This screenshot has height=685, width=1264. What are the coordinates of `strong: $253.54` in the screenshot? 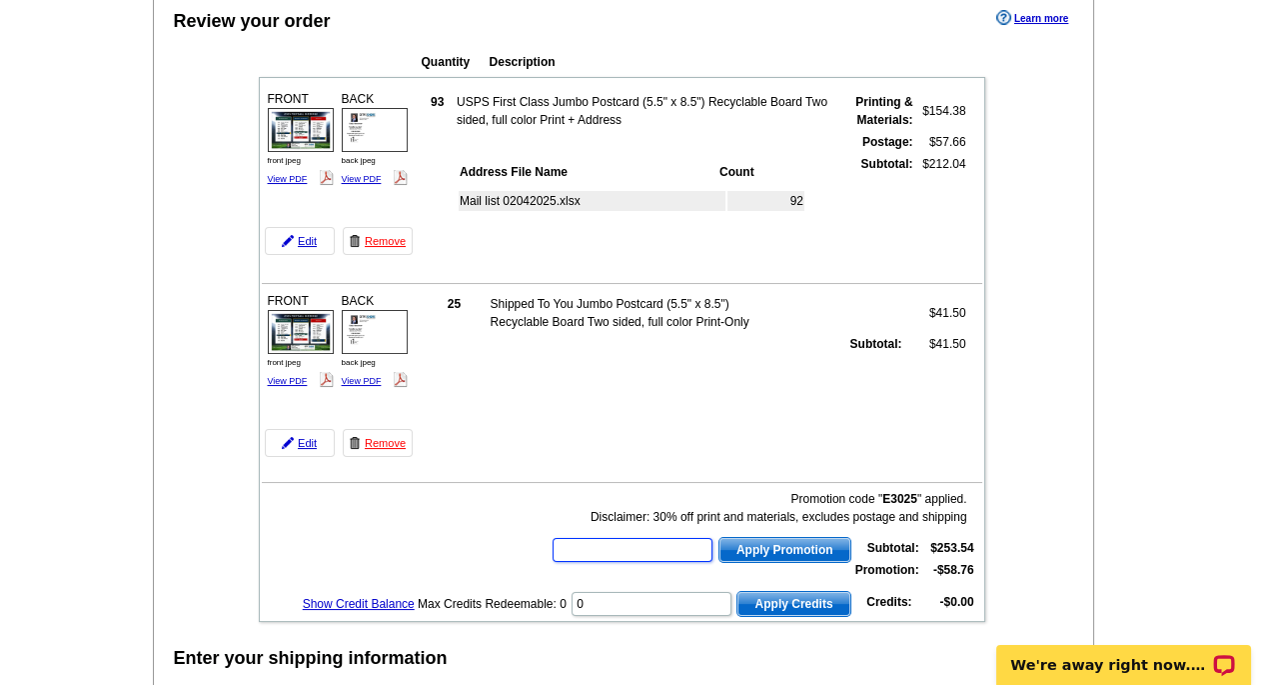 It's located at (952, 548).